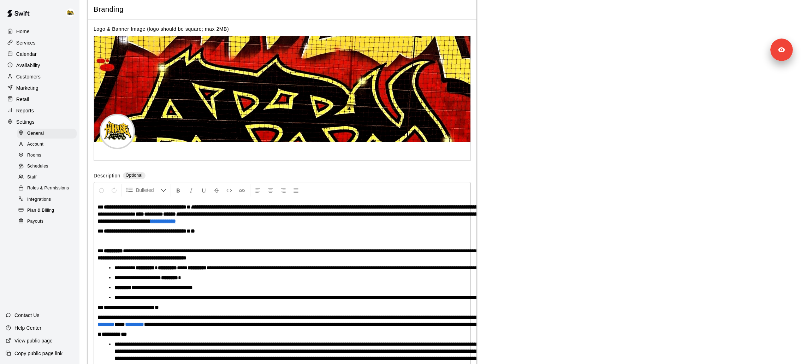 The width and height of the screenshot is (801, 364). I want to click on span: Plan & Billing, so click(41, 210).